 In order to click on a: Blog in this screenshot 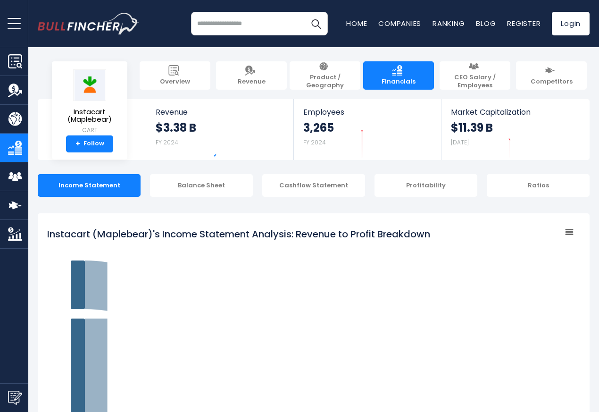, I will do `click(486, 23)`.